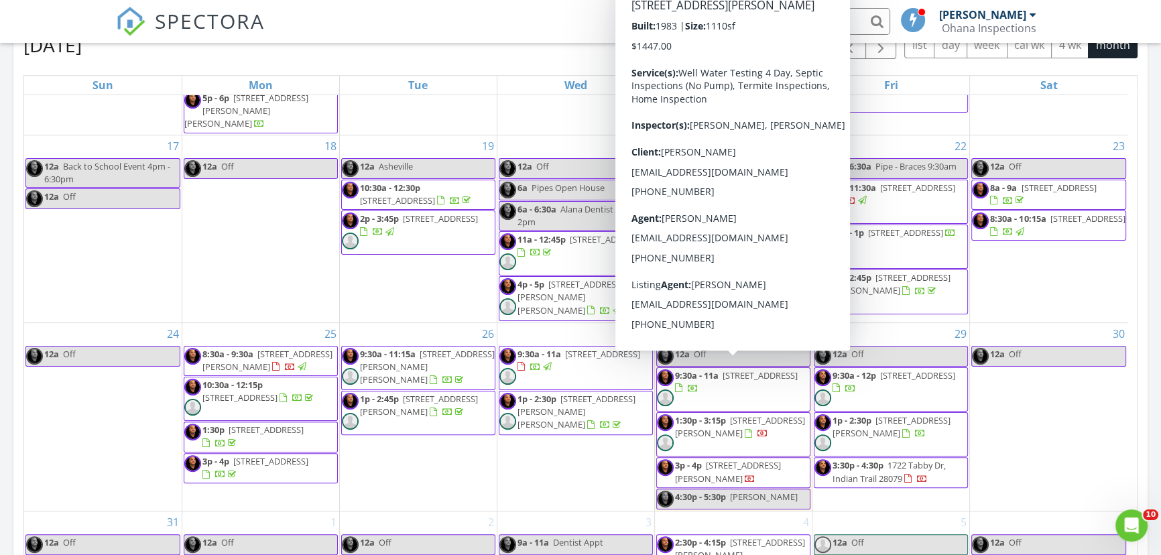 The width and height of the screenshot is (1161, 555). What do you see at coordinates (233, 385) in the screenshot?
I see `span: 10:30a - 12:15p` at bounding box center [233, 385].